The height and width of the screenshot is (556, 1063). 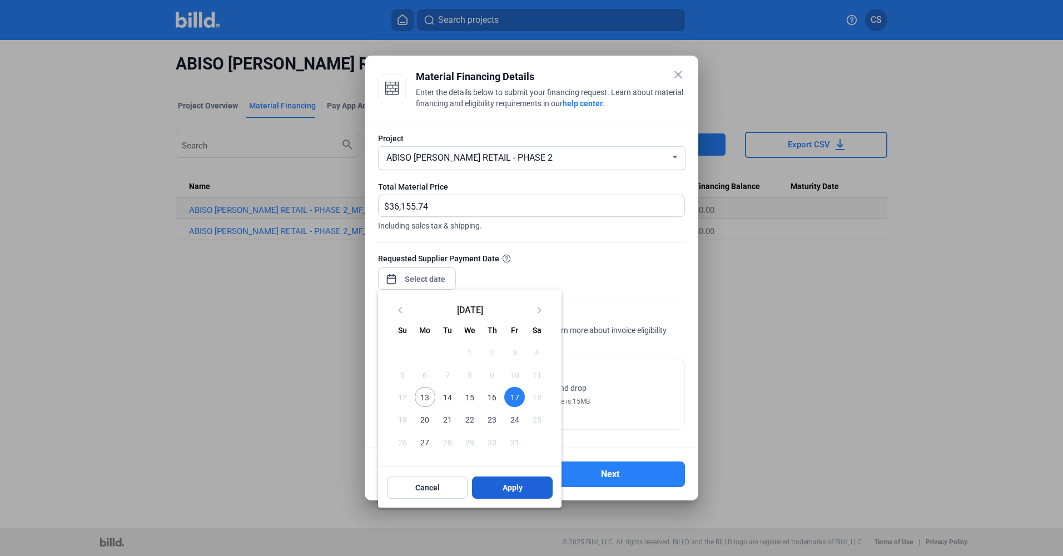 I want to click on span: 24, so click(x=514, y=419).